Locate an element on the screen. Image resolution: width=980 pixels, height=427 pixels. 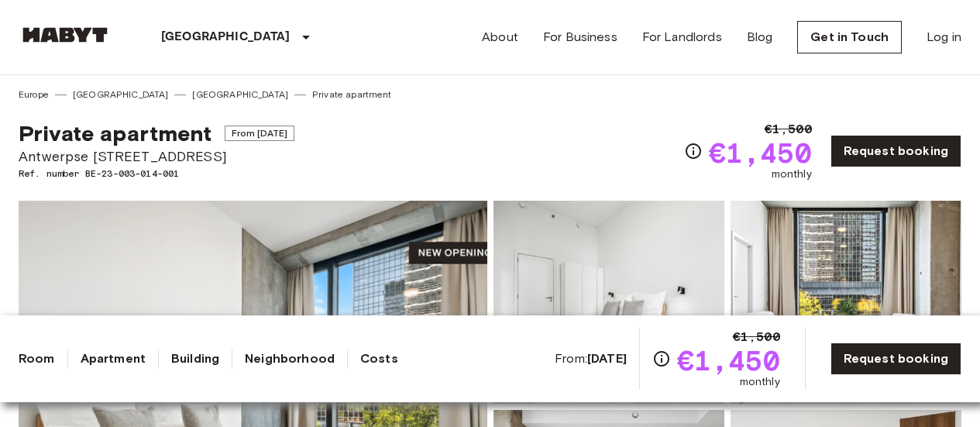
span: From: is located at coordinates (590, 359).